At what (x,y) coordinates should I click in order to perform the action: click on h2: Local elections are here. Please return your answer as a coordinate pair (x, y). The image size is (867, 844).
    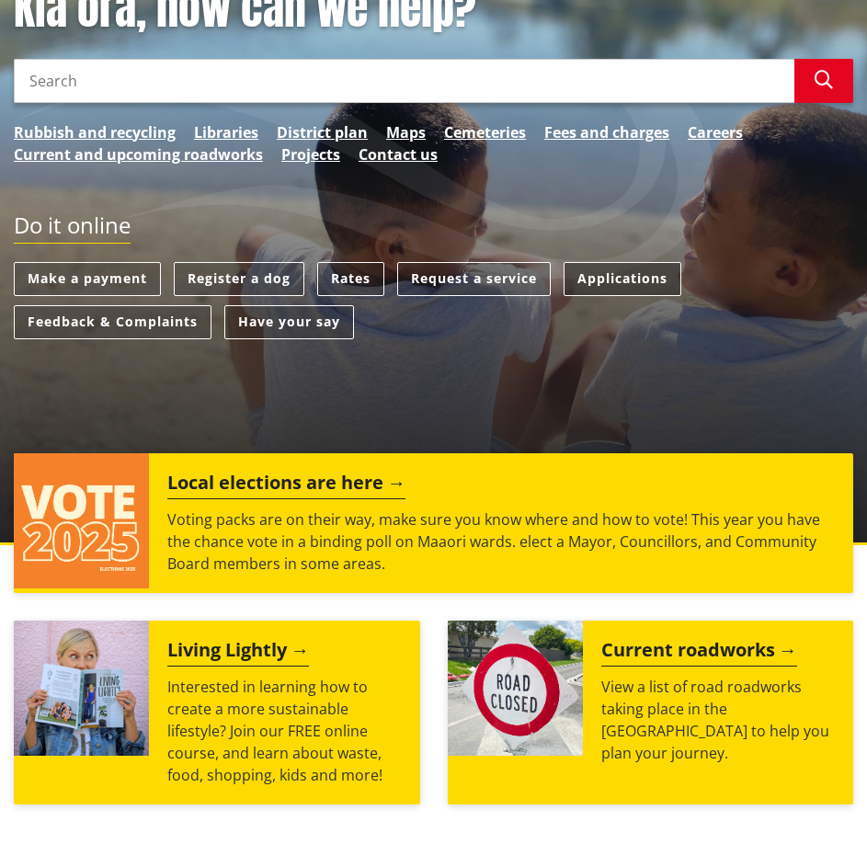
    Looking at the image, I should click on (286, 485).